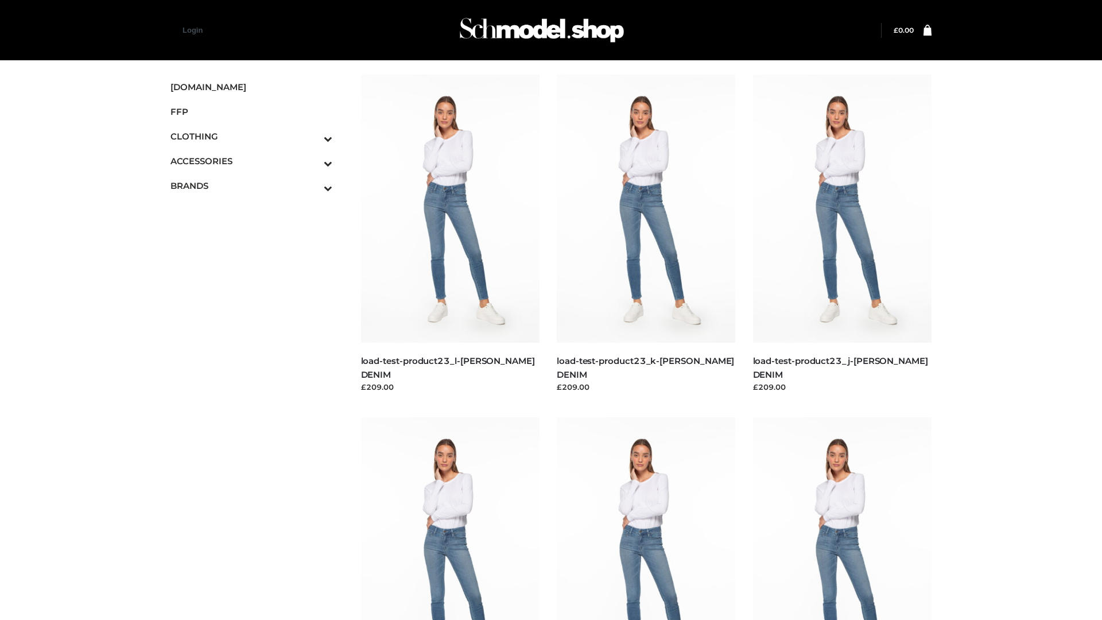  What do you see at coordinates (251, 185) in the screenshot?
I see `a: BRANDSToggle Submenu` at bounding box center [251, 185].